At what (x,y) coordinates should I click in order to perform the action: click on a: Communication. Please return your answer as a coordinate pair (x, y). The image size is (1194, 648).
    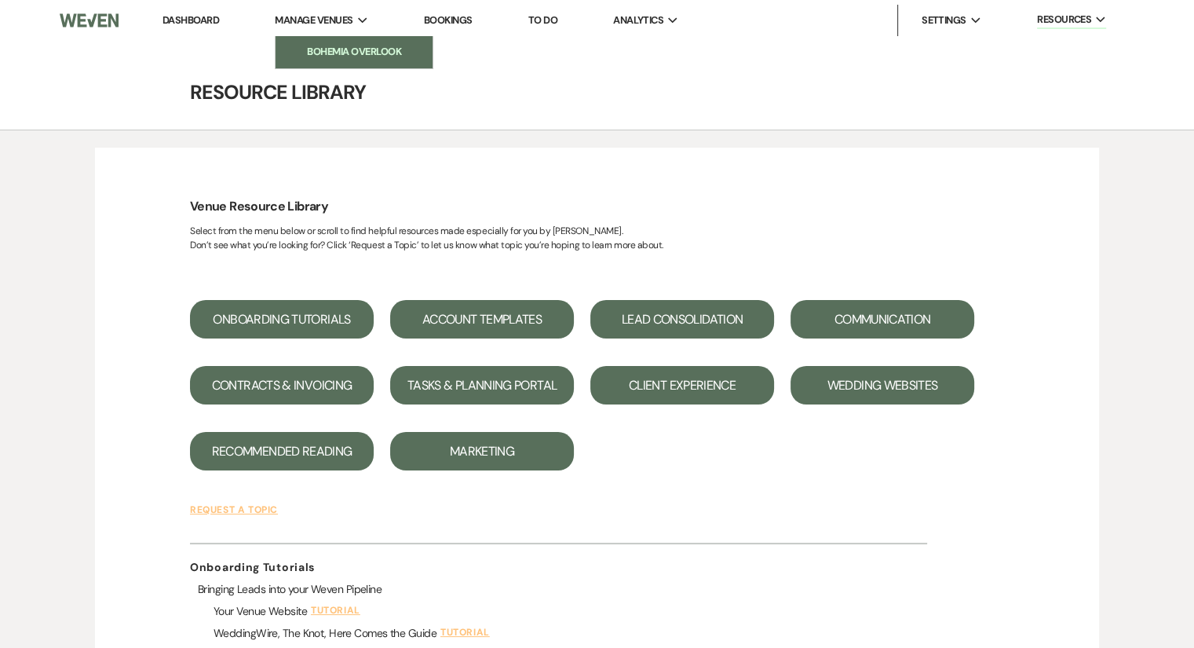
    Looking at the image, I should click on (891, 319).